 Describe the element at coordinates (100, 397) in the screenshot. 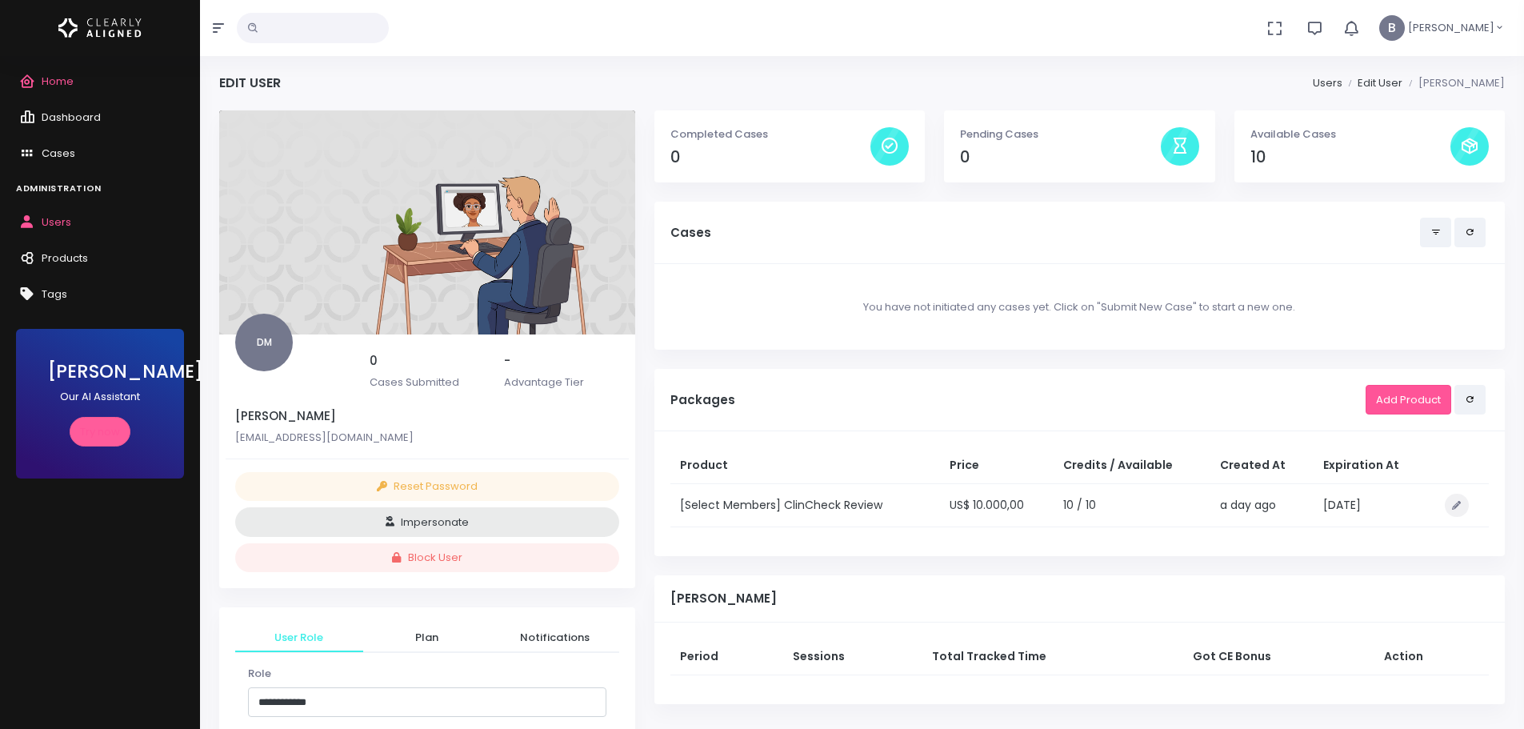

I see `p: Our AI Assistant` at that location.